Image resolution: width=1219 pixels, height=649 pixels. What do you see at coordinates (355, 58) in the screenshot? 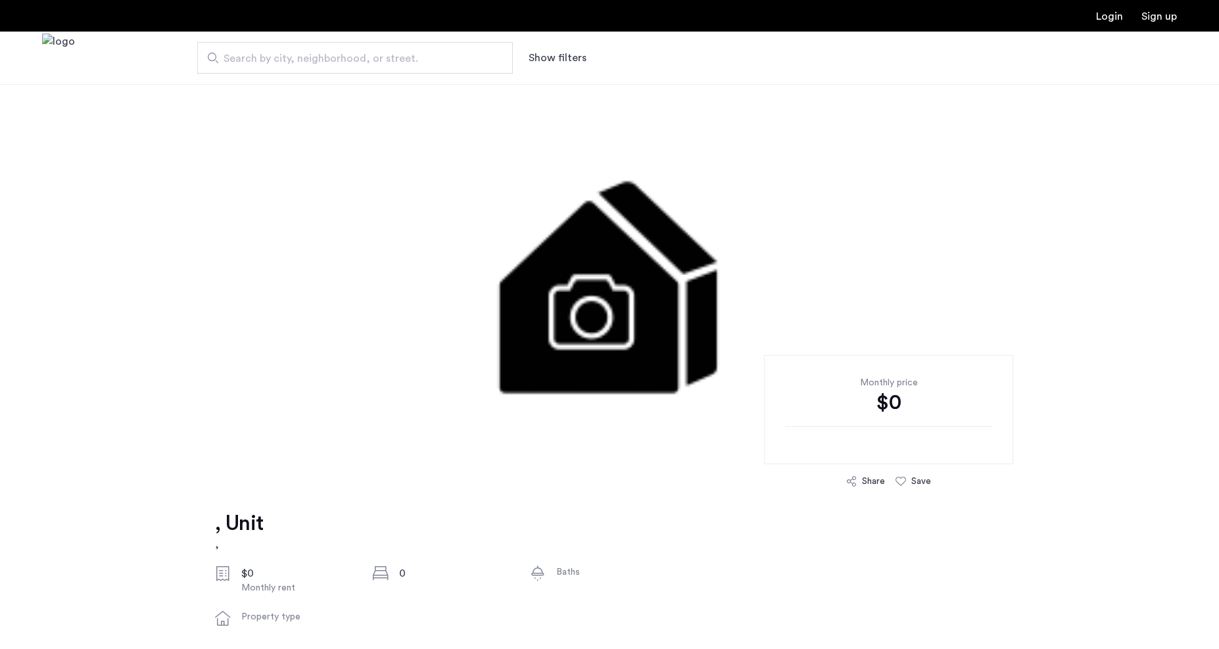
I see `input: Apartment Search` at bounding box center [355, 58].